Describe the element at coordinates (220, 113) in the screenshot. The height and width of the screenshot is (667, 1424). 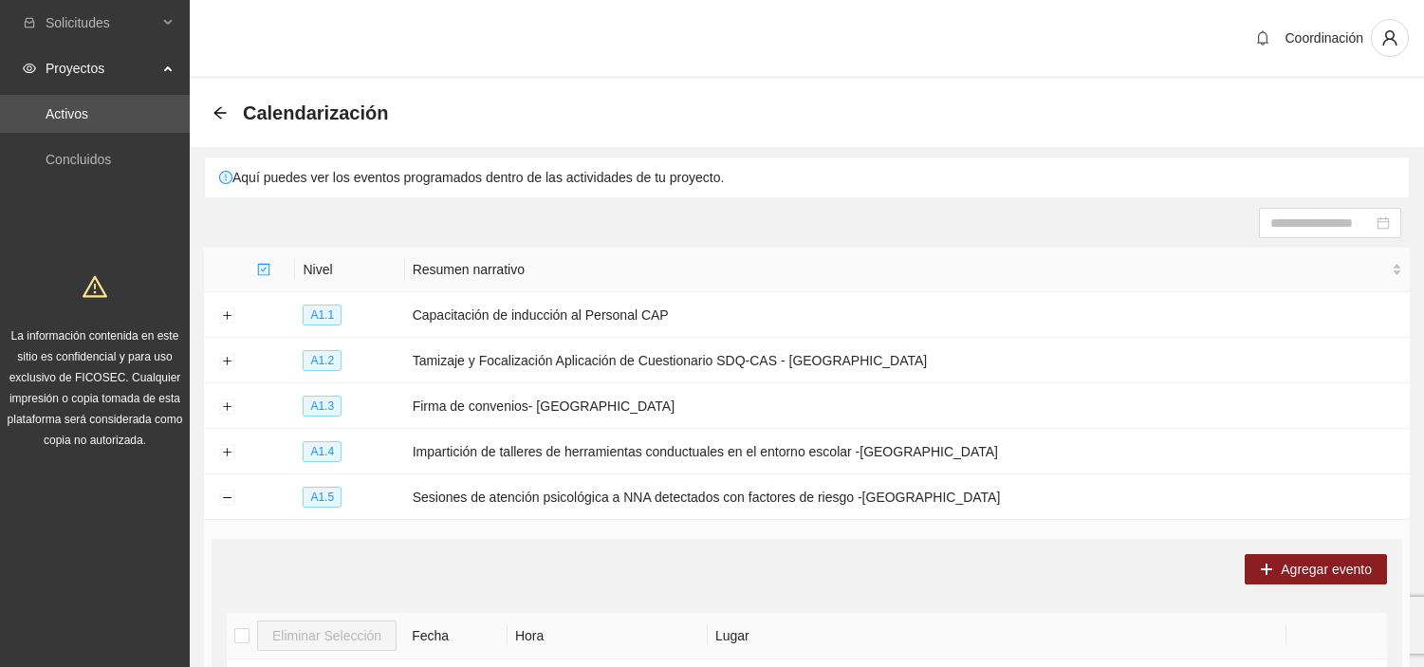
I see `span: arrow-left` at that location.